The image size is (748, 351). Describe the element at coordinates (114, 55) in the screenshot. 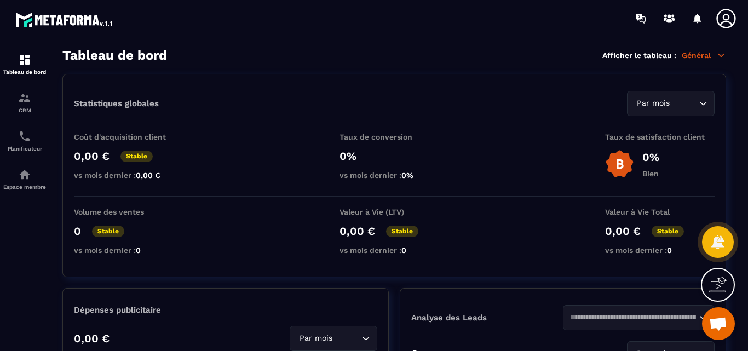

I see `h3: Tableau de bord` at that location.